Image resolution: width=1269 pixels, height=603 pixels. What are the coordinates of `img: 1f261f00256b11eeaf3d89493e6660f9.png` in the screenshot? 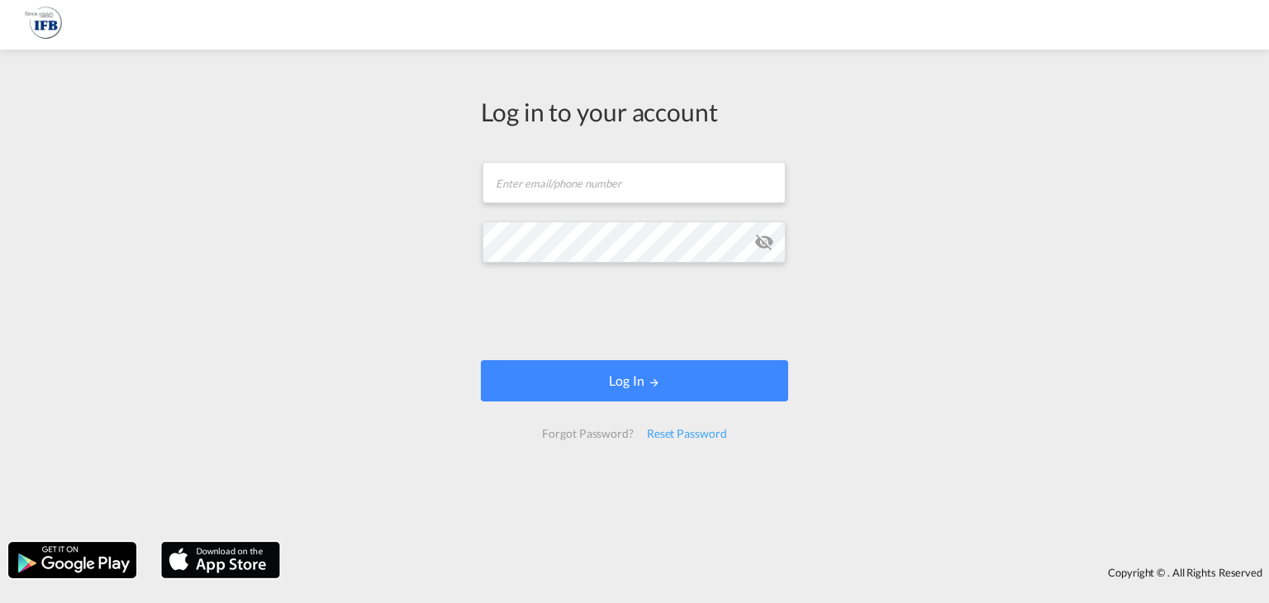 It's located at (43, 25).